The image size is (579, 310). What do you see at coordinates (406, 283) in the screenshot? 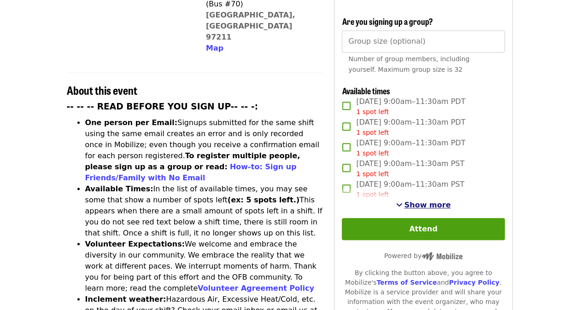
I see `a: Terms of Service` at bounding box center [406, 283].